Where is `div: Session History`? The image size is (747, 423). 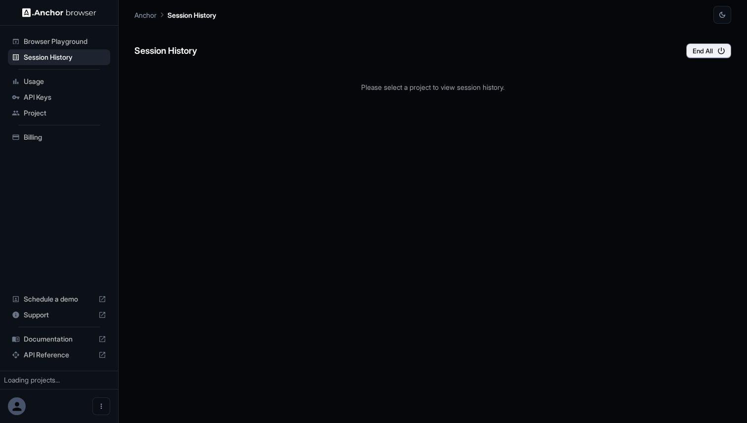 div: Session History is located at coordinates (59, 57).